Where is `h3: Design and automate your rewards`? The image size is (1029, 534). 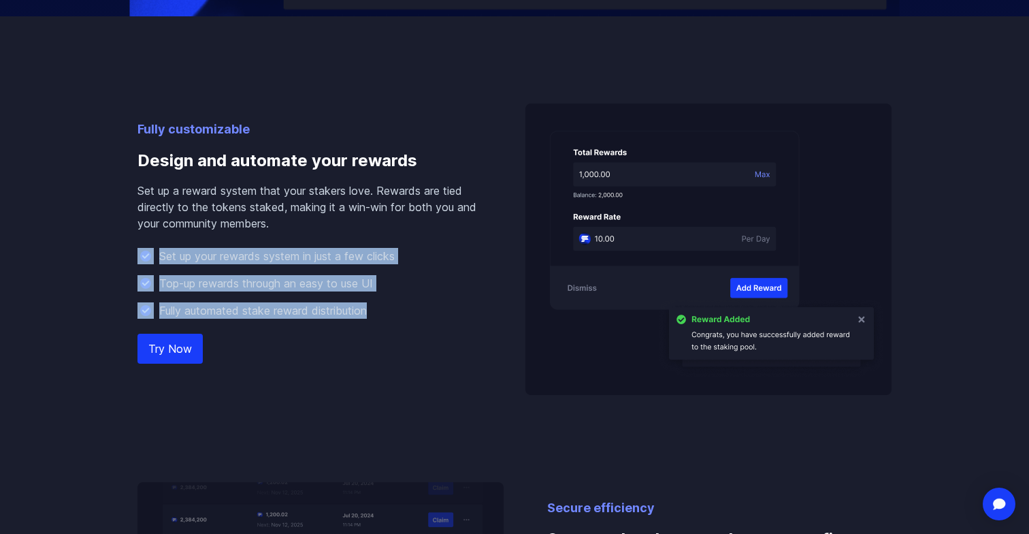 h3: Design and automate your rewards is located at coordinates (310, 161).